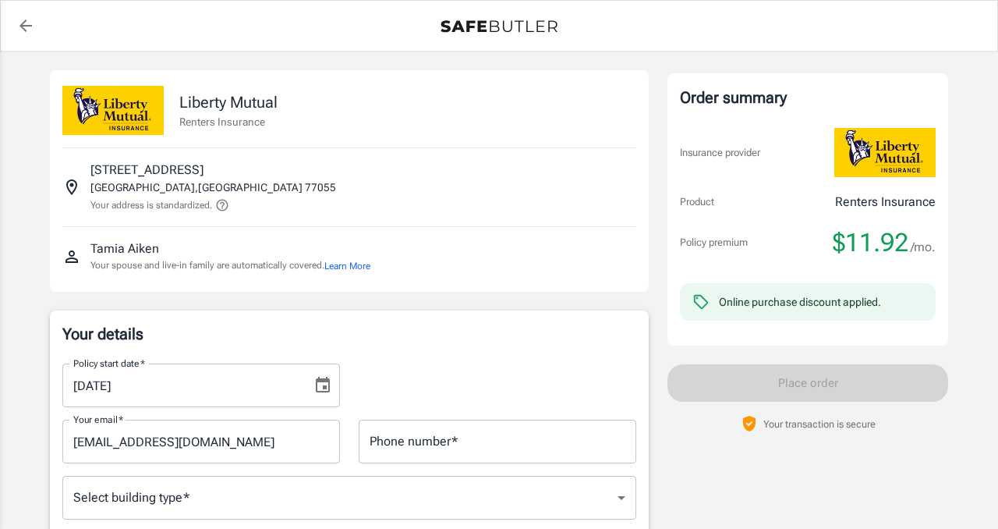 Image resolution: width=998 pixels, height=529 pixels. What do you see at coordinates (870, 243) in the screenshot?
I see `span: $11.92` at bounding box center [870, 243].